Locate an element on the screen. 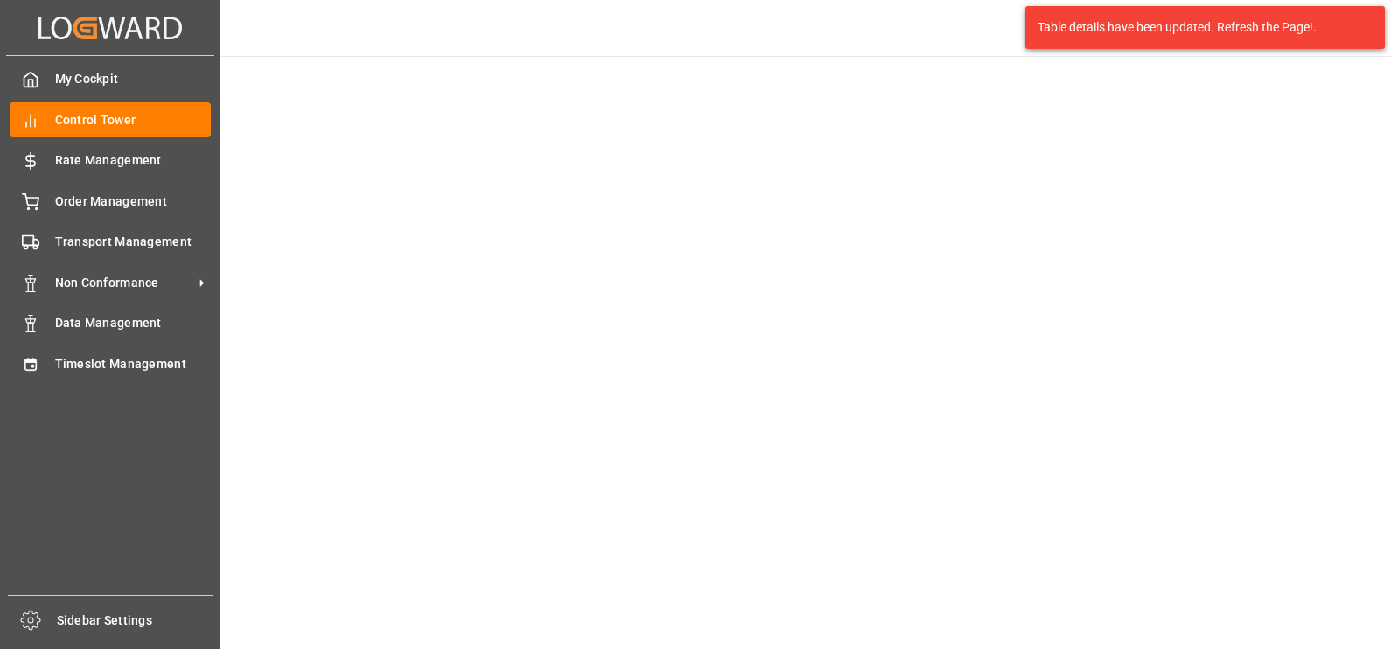 The height and width of the screenshot is (649, 1391). div: Table details have been updated. Refresh the Page!. is located at coordinates (1199, 27).